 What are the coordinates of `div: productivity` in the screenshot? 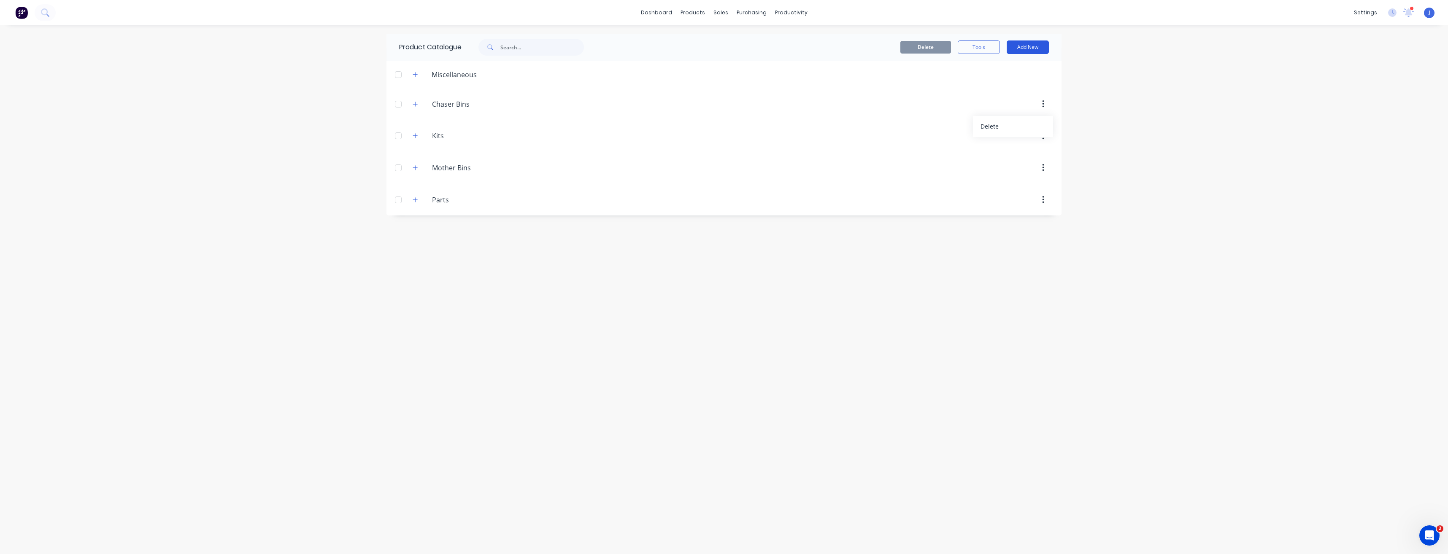 It's located at (791, 13).